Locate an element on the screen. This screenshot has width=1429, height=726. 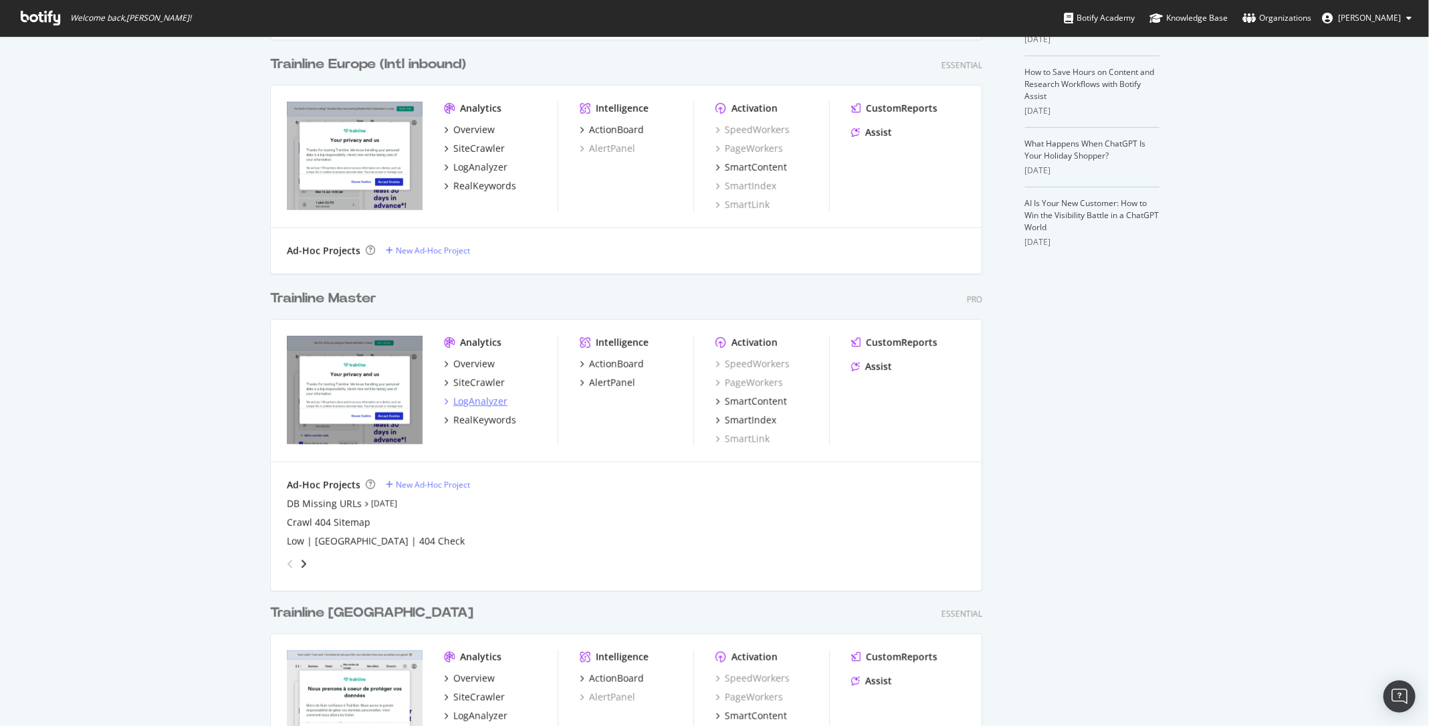
a: SmartLink is located at coordinates (742, 205).